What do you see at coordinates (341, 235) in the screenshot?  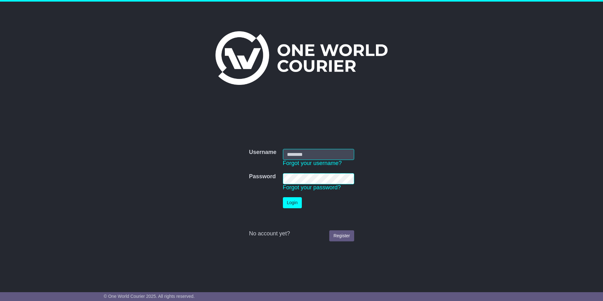 I see `a: Register` at bounding box center [341, 235].